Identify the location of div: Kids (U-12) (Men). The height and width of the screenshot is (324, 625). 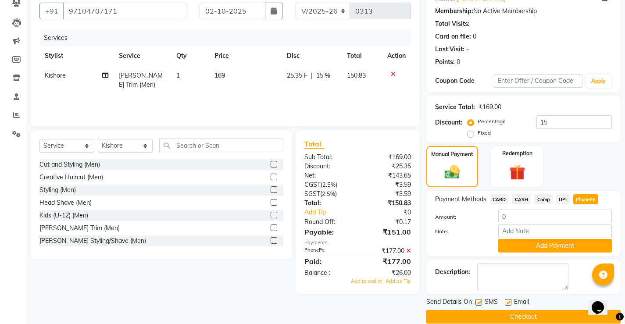
(64, 215).